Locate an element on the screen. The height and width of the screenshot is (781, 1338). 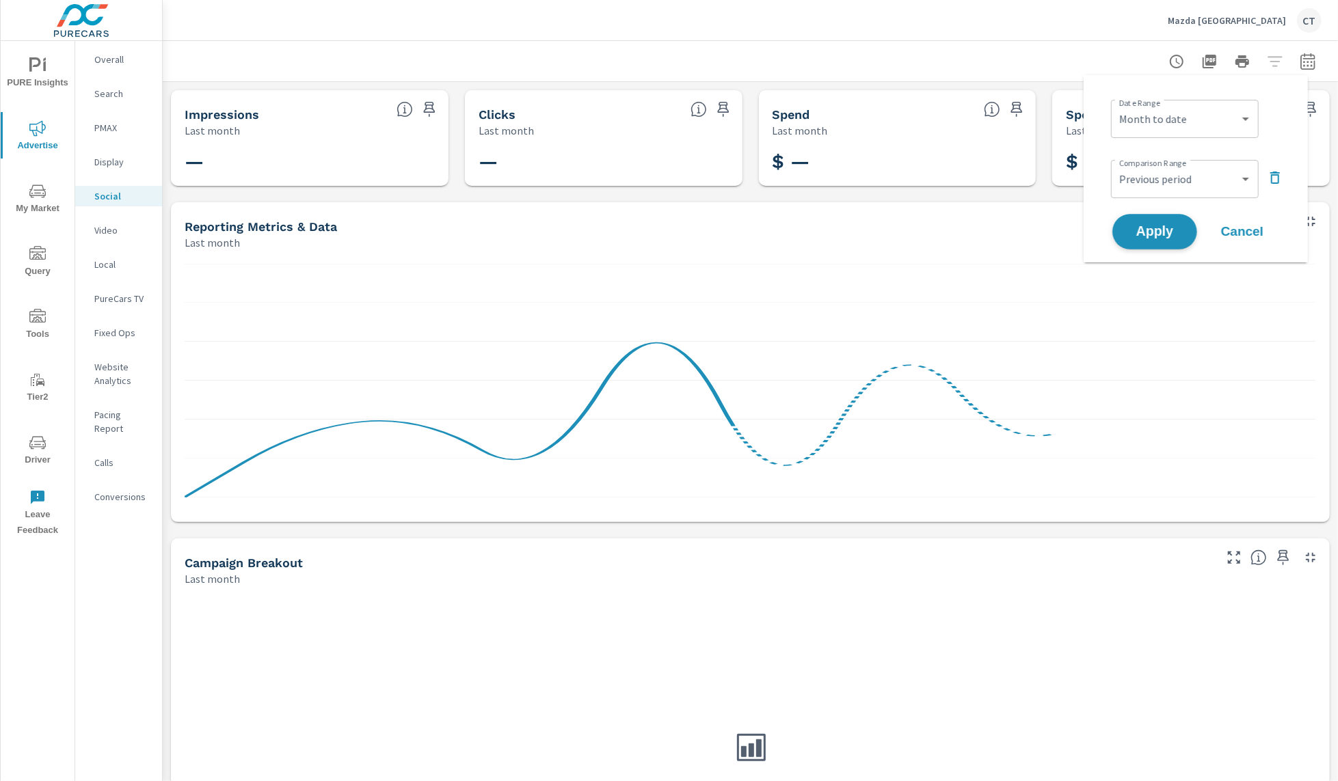
span: Apply is located at coordinates (1155, 232).